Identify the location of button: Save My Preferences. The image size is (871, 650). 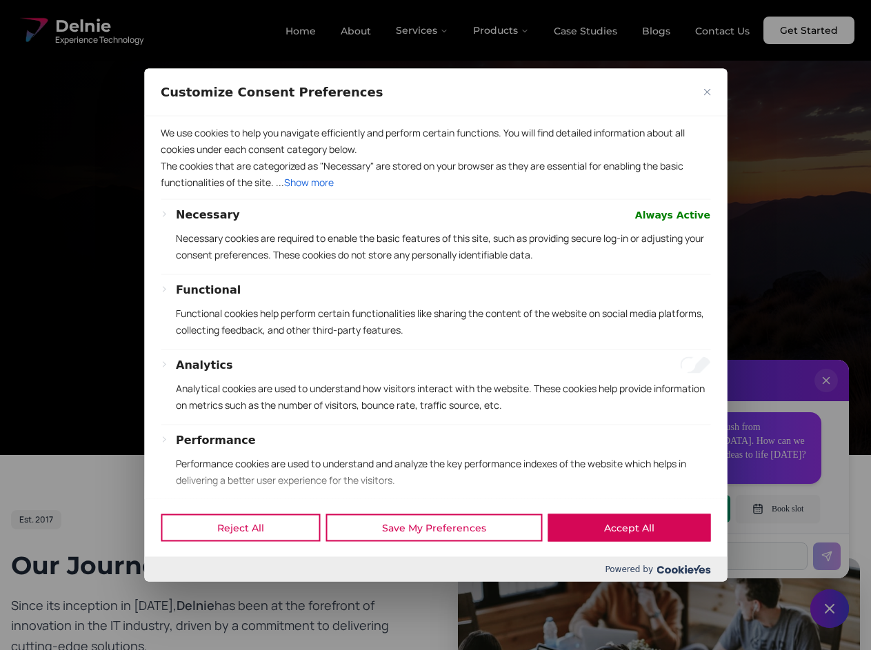
(434, 528).